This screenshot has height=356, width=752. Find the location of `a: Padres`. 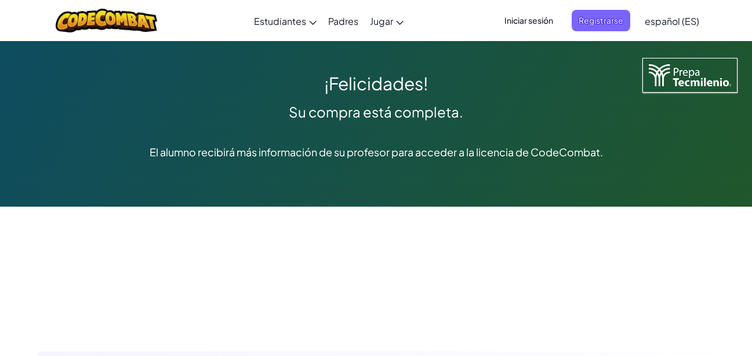

a: Padres is located at coordinates (343, 21).